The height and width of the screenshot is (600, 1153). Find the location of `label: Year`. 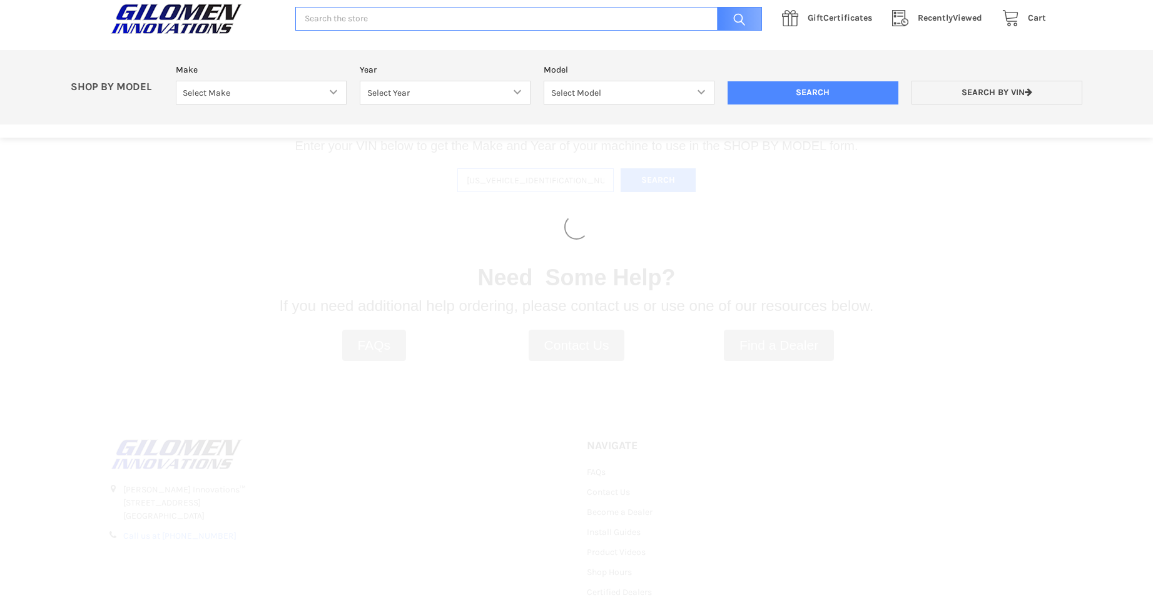

label: Year is located at coordinates (445, 69).